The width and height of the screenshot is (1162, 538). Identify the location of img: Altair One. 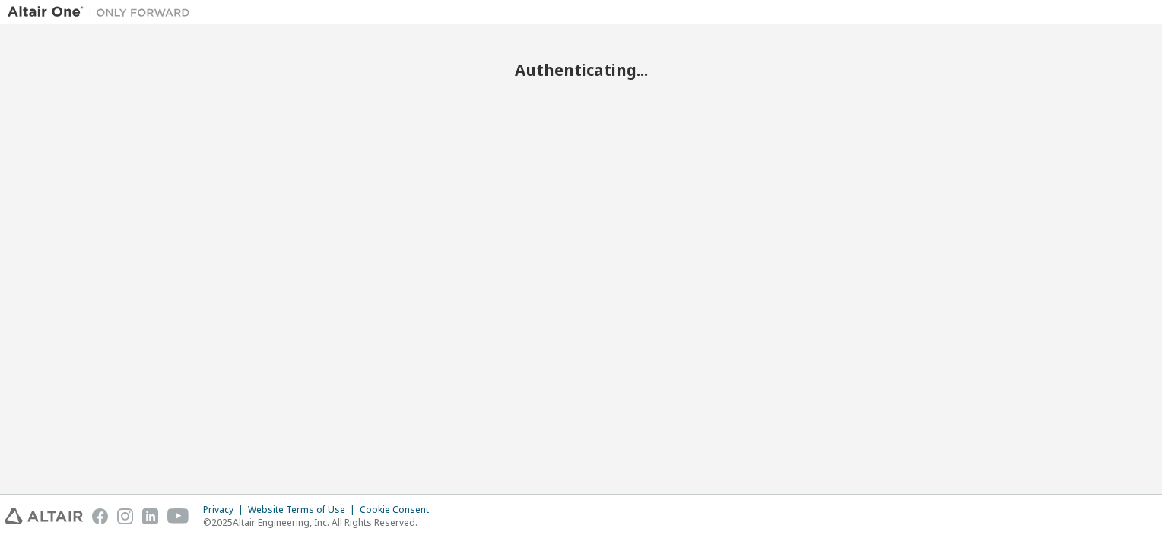
(103, 12).